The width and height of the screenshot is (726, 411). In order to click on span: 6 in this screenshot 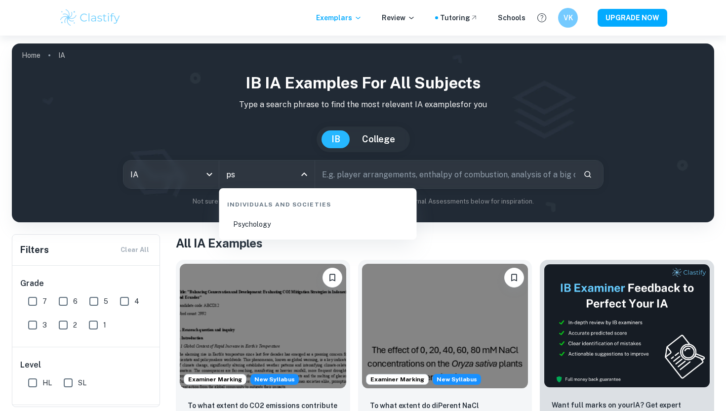, I will do `click(75, 301)`.